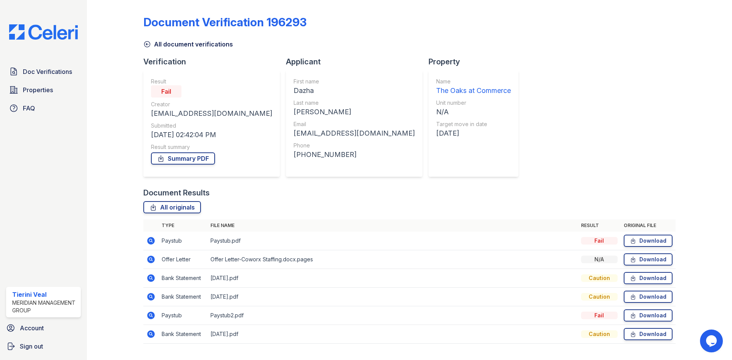 The height and width of the screenshot is (360, 732). I want to click on td: Offer Letter-Coworx Staffing.docx.pages, so click(393, 260).